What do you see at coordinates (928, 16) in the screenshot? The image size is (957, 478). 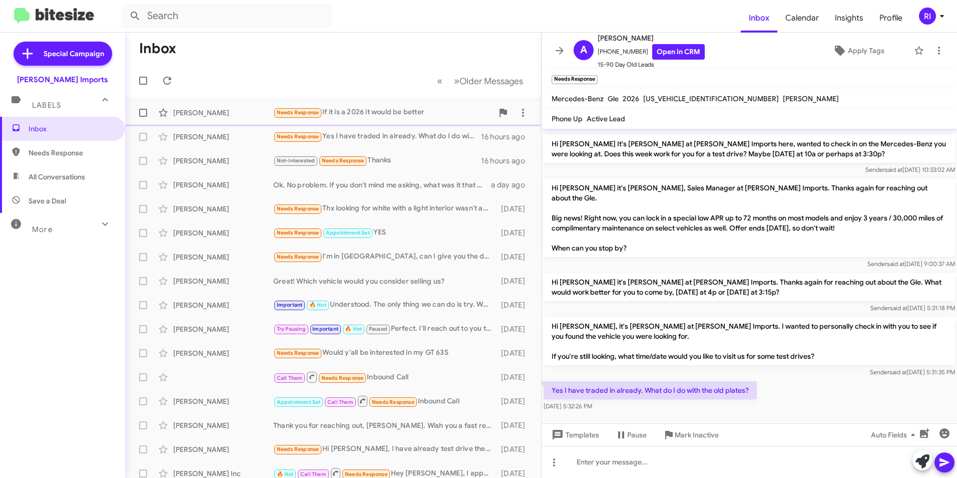 I see `button: RI` at bounding box center [928, 16].